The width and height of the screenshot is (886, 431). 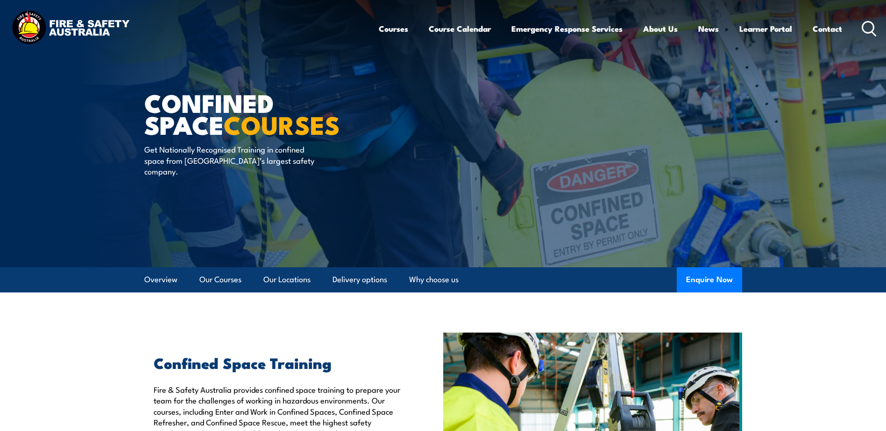 What do you see at coordinates (567, 28) in the screenshot?
I see `a: Emergency Response Services` at bounding box center [567, 28].